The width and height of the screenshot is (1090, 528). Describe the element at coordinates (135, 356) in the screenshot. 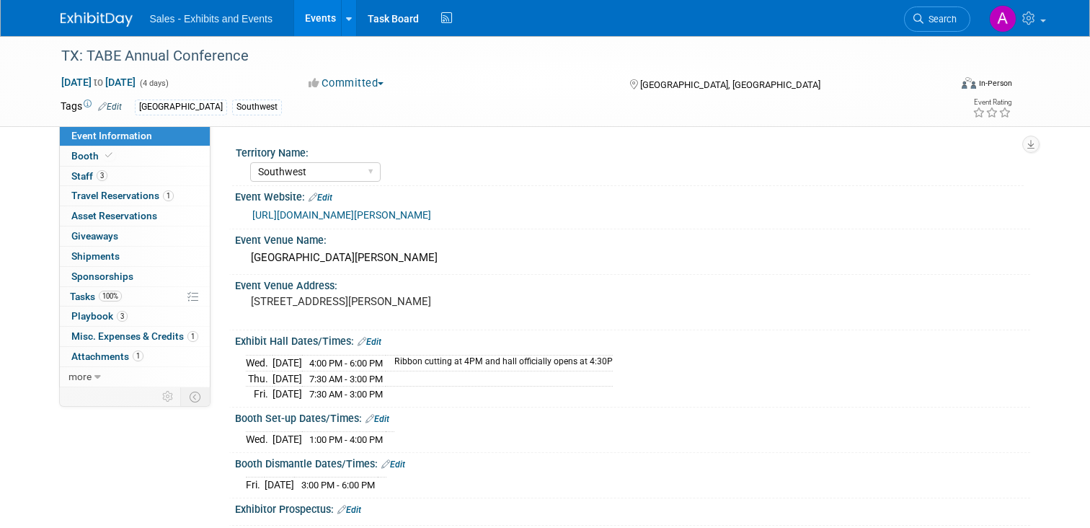

I see `a: Attachments1` at that location.